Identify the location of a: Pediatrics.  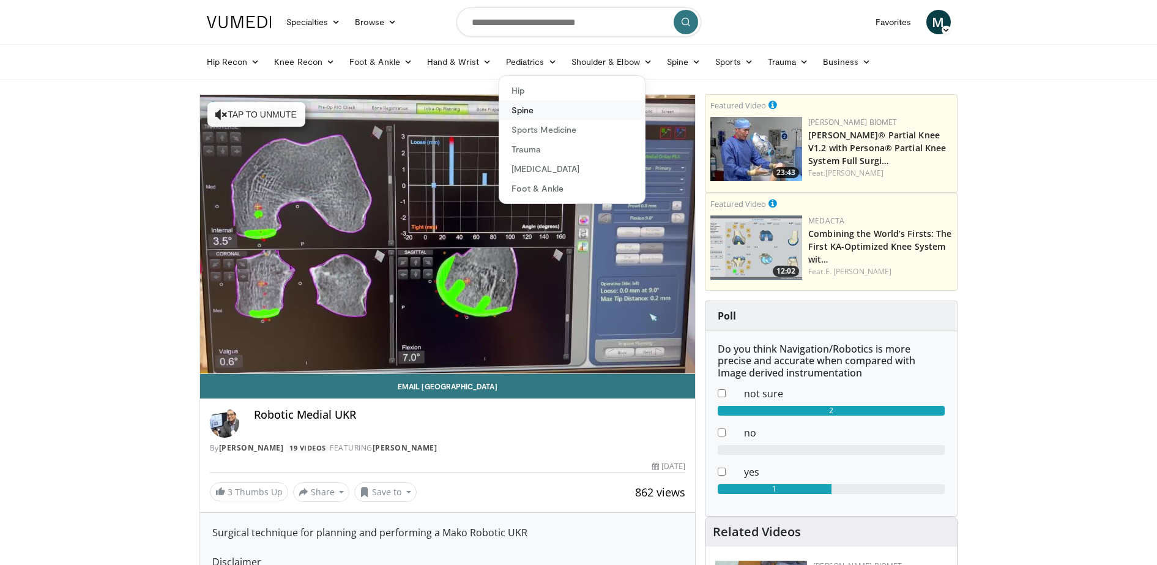
(531, 62).